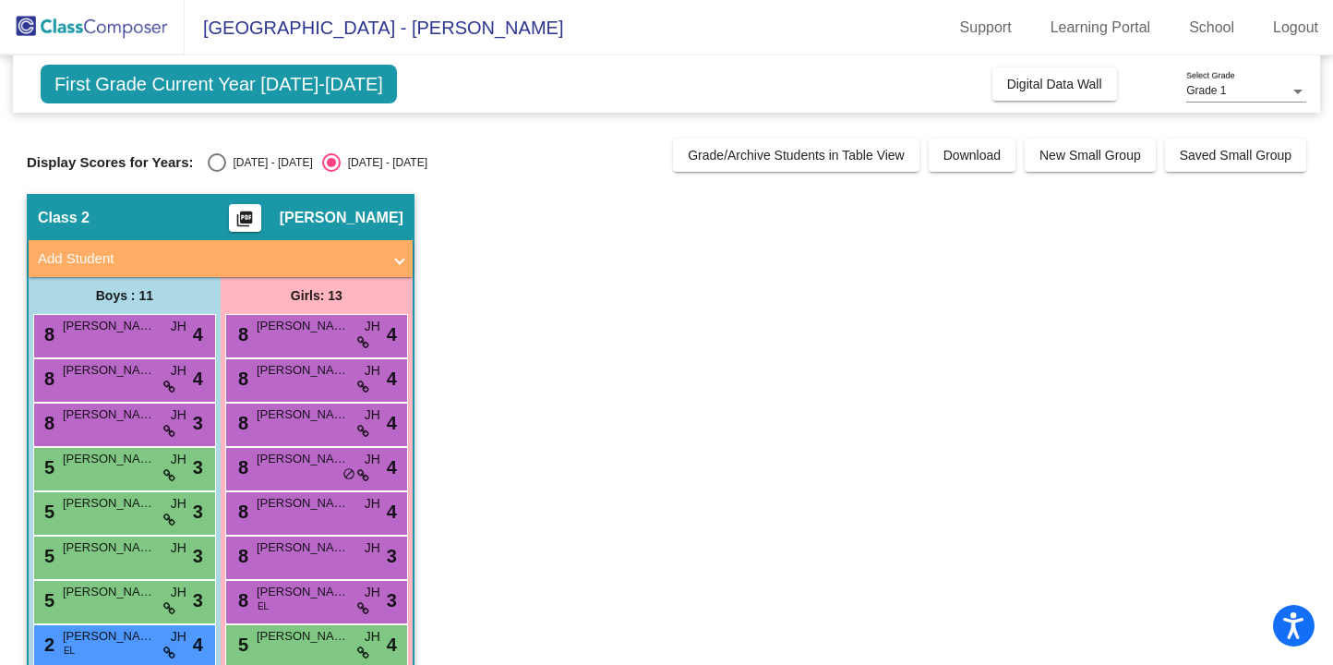  What do you see at coordinates (1235, 155) in the screenshot?
I see `span: Saved Small Group` at bounding box center [1235, 155].